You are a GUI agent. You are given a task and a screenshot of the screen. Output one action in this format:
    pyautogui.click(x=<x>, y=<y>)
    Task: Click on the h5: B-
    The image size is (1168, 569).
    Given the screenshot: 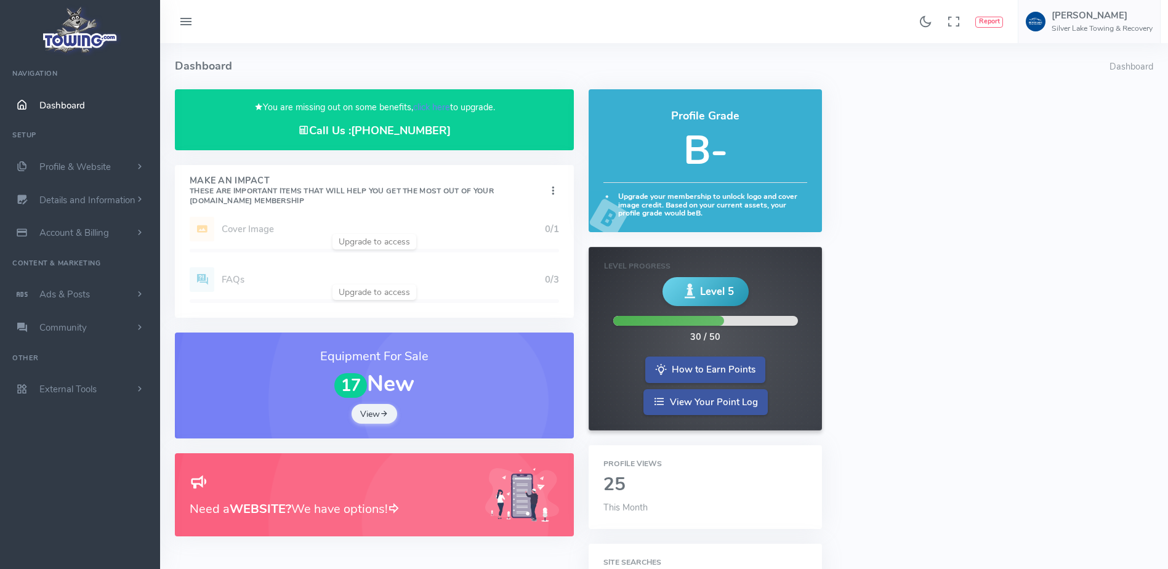 What is the action you would take?
    pyautogui.click(x=705, y=150)
    